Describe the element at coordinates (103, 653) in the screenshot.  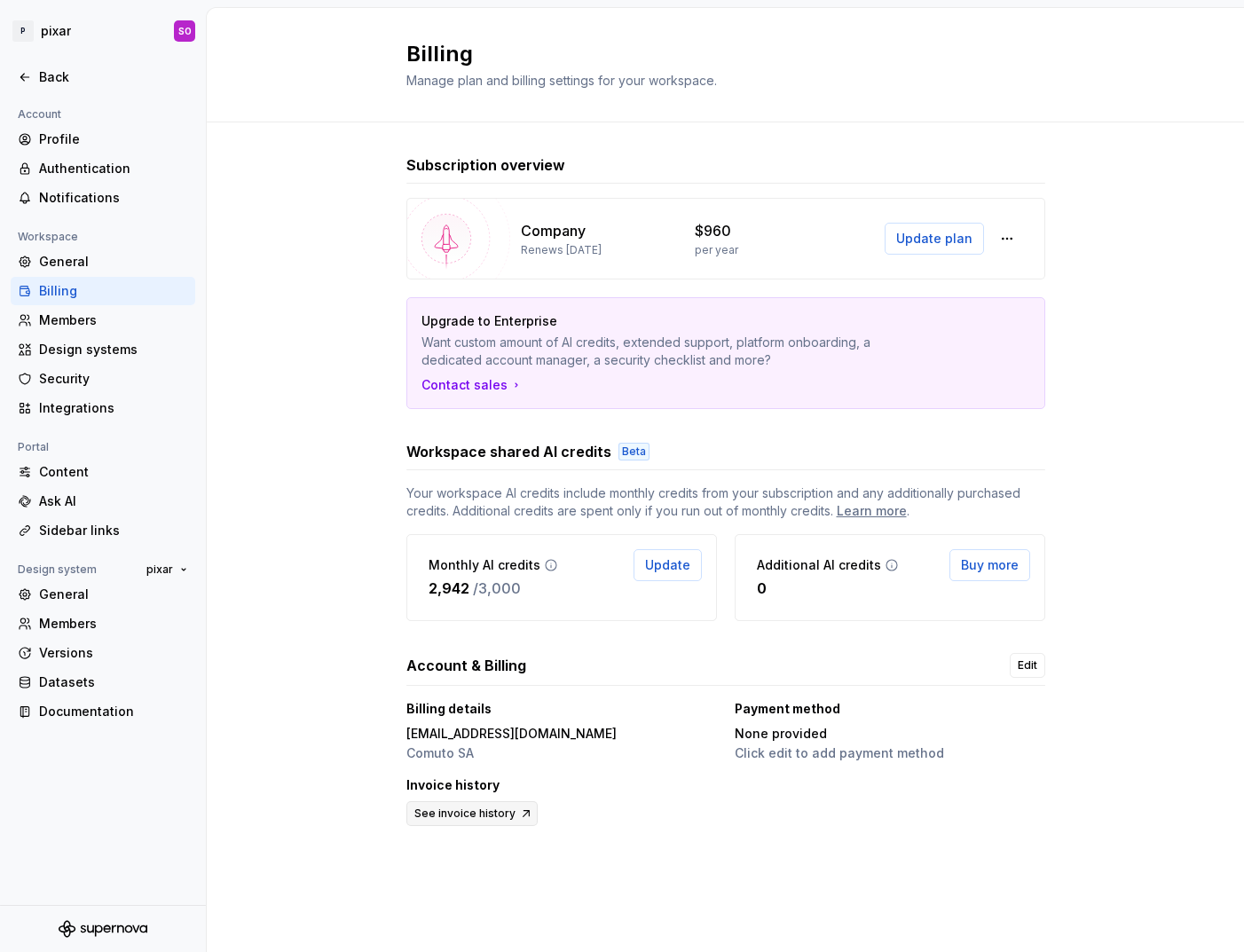
I see `a: Versions` at that location.